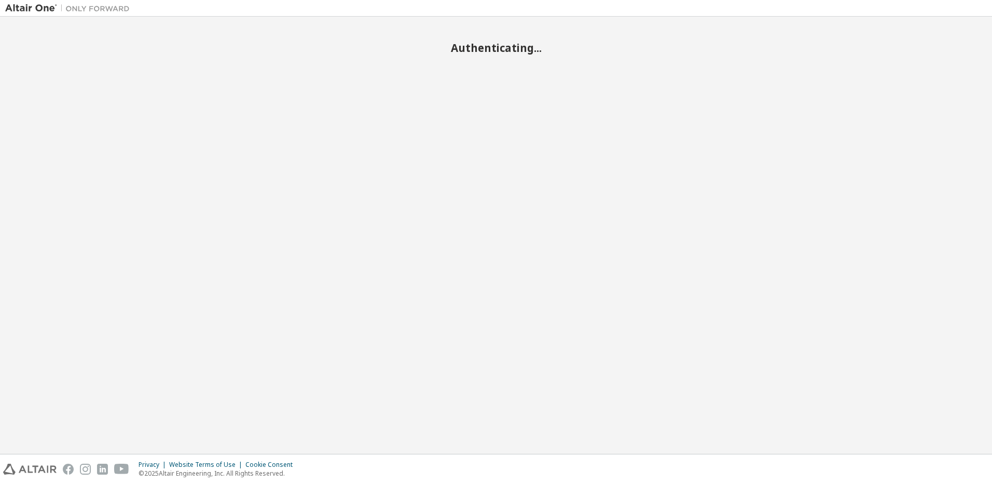  I want to click on img: Altair One, so click(70, 8).